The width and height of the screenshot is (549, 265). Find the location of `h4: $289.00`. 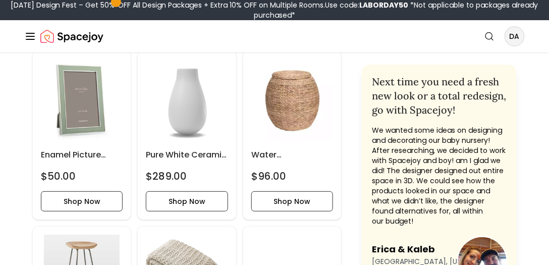

h4: $289.00 is located at coordinates (166, 176).